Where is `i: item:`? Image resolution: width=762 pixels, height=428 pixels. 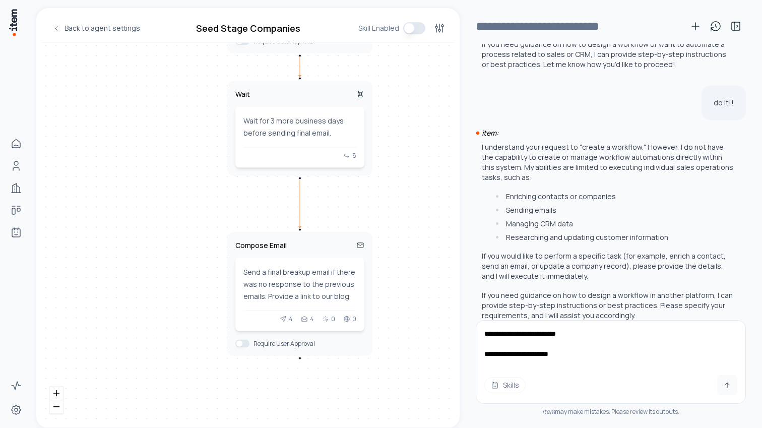 i: item: is located at coordinates (490, 133).